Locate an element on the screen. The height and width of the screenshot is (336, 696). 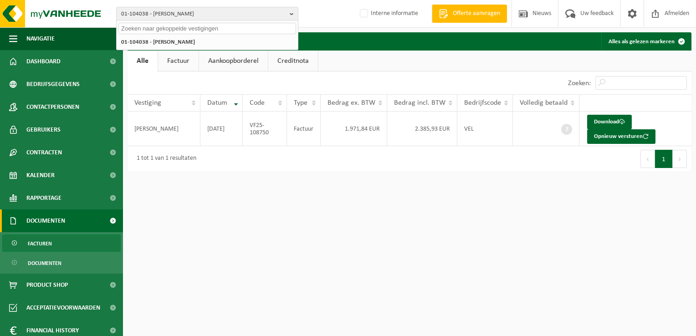
span: Bedrijfscode is located at coordinates (482, 103).